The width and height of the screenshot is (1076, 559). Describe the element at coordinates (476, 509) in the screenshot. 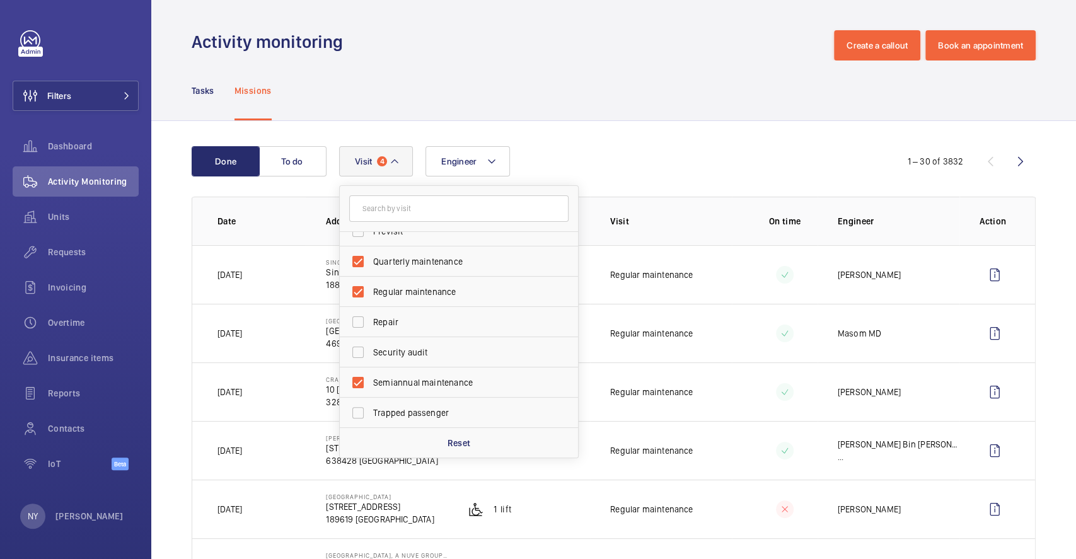

I see `img: platform_lift.svg` at that location.